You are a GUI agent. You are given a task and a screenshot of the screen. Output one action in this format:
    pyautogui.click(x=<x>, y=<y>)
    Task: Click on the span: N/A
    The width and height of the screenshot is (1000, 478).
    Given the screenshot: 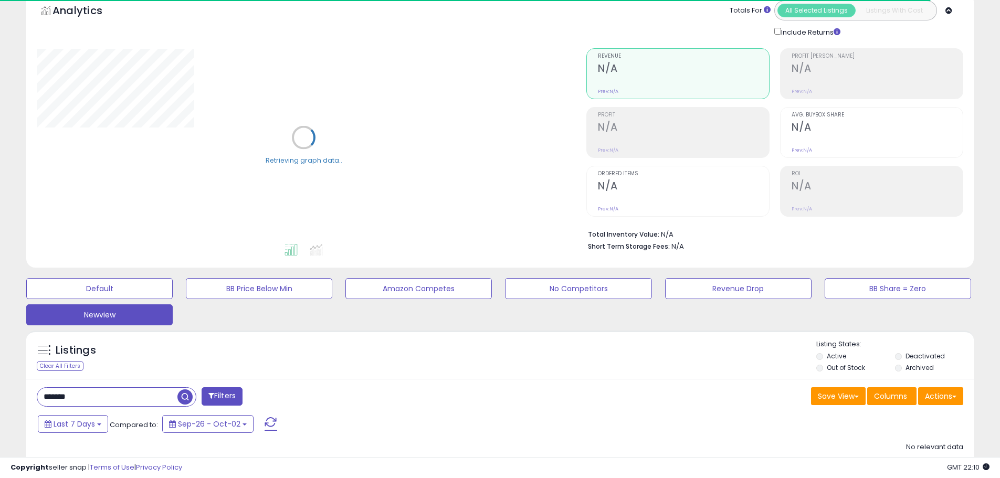 What is the action you would take?
    pyautogui.click(x=678, y=246)
    